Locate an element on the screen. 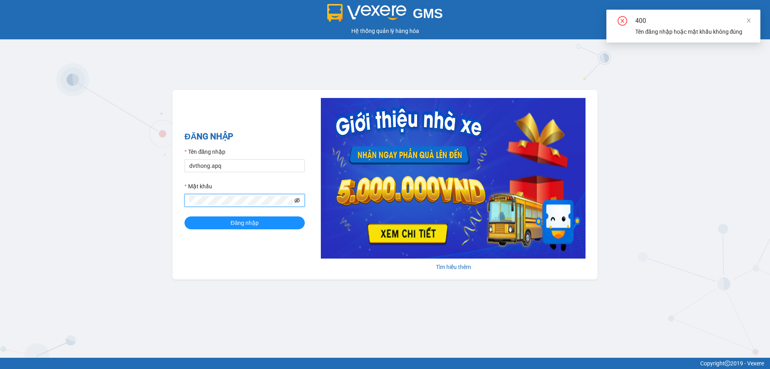 This screenshot has width=770, height=369. input: Mật khẩu is located at coordinates (241, 200).